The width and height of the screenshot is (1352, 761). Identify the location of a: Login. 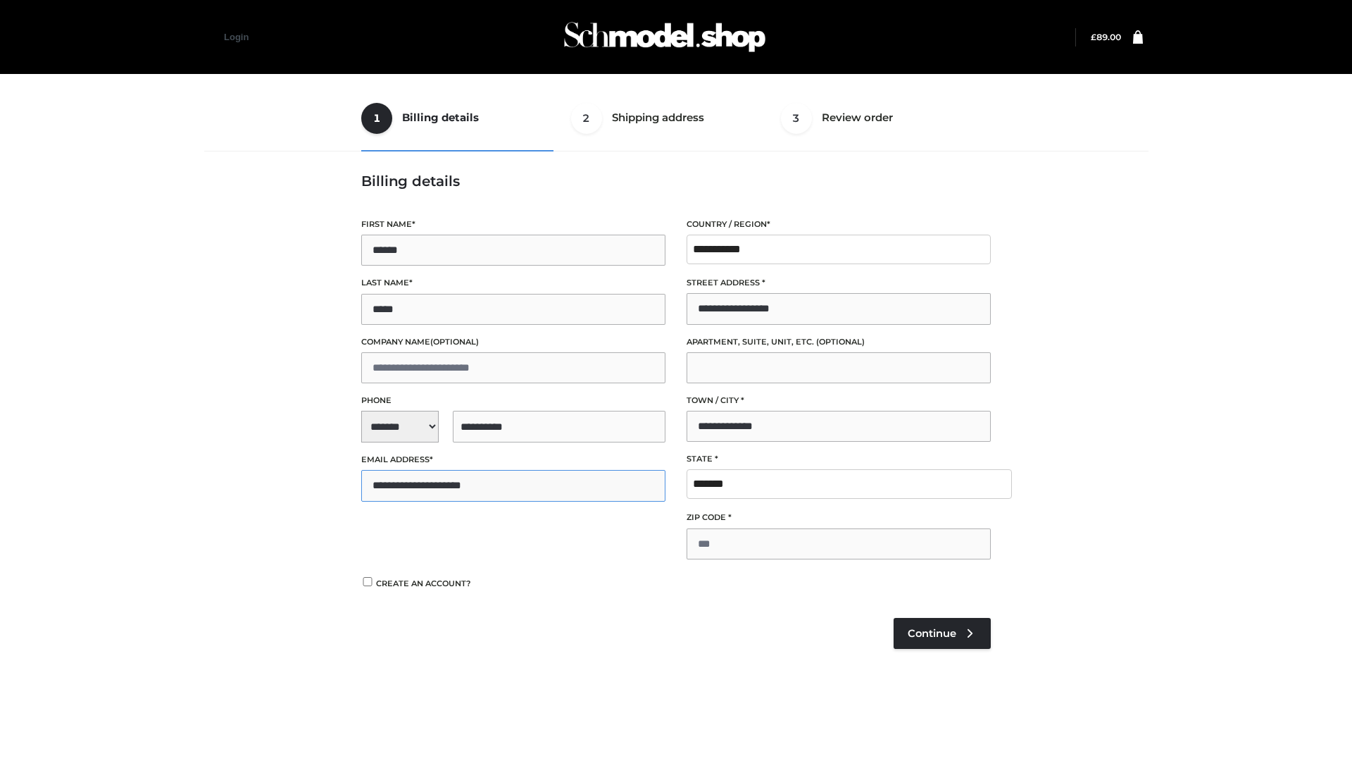
(236, 37).